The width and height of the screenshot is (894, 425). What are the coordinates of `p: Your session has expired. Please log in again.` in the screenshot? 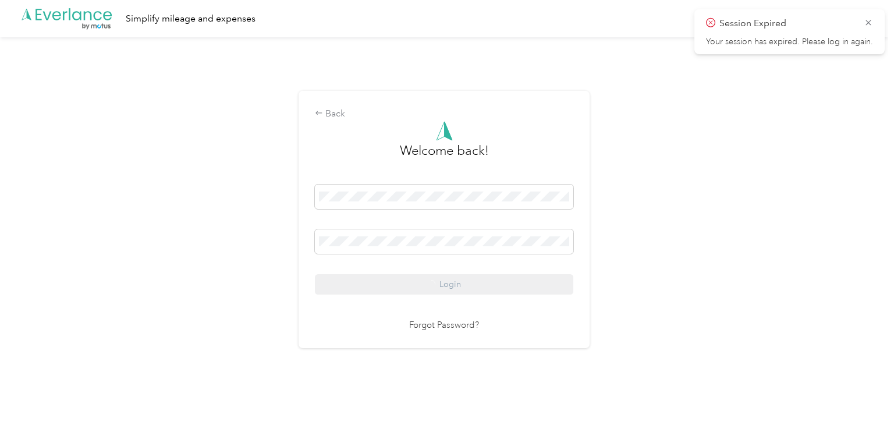 It's located at (789, 42).